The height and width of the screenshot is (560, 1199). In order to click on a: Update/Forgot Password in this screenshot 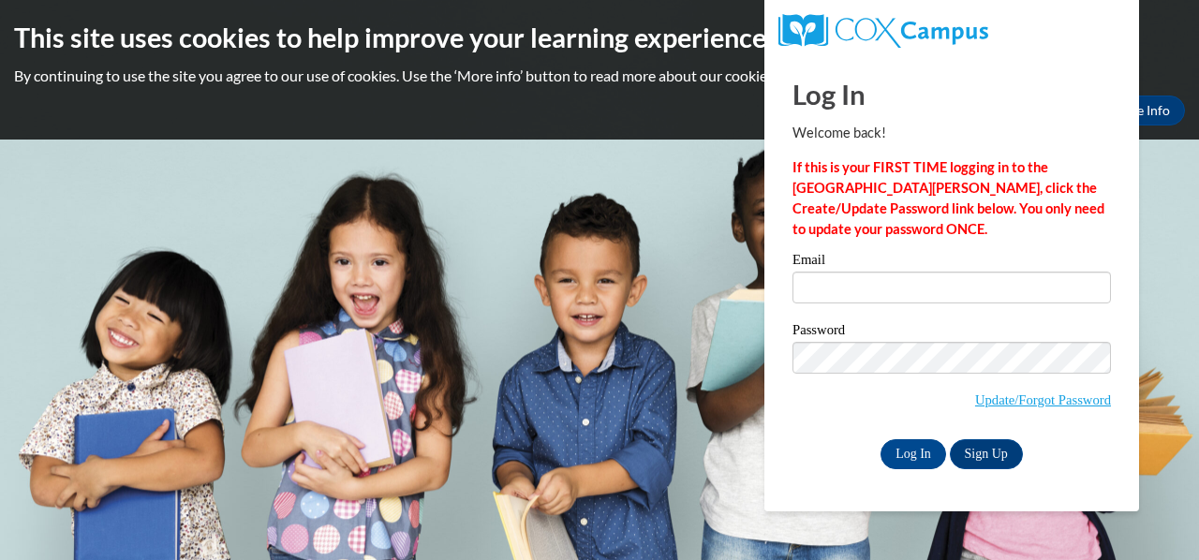, I will do `click(1043, 400)`.